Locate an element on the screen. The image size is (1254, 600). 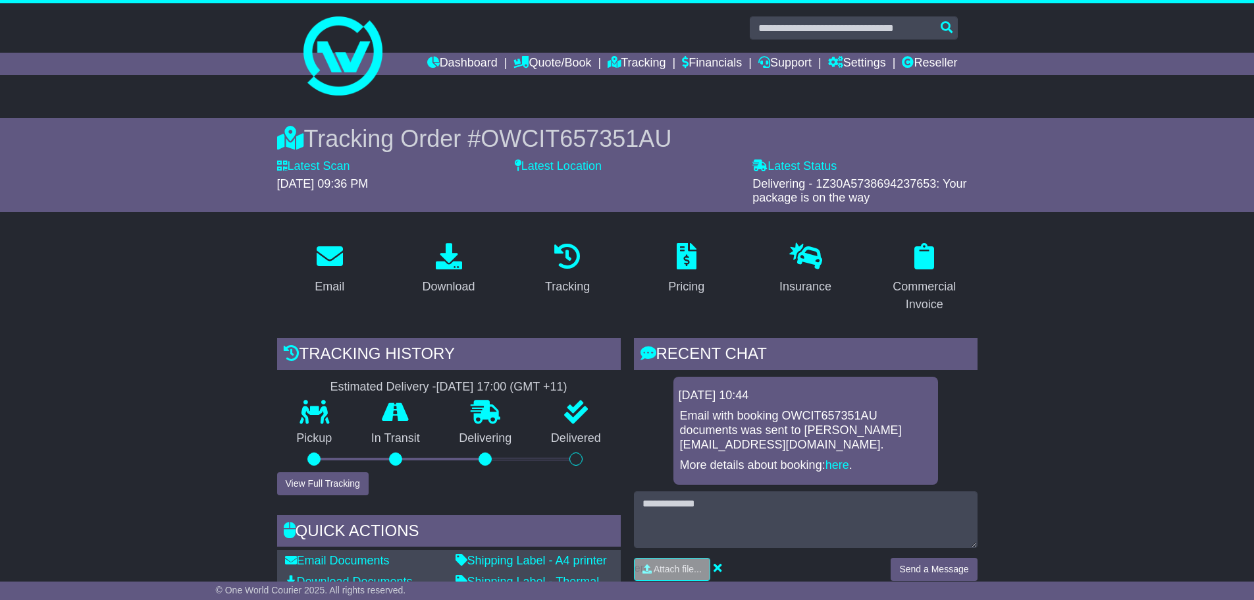
label: Latest Location is located at coordinates (558, 167).